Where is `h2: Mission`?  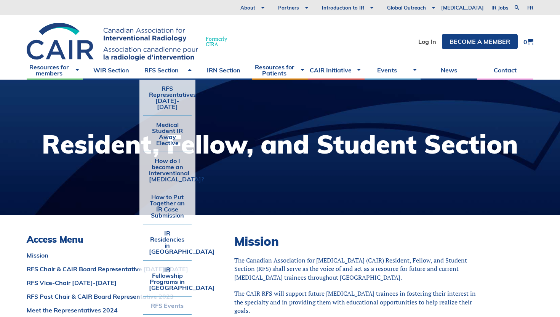 h2: Mission is located at coordinates (355, 241).